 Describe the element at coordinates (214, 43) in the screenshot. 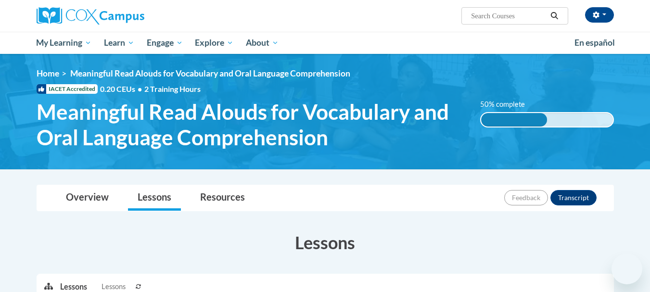

I see `span: Explore` at that location.